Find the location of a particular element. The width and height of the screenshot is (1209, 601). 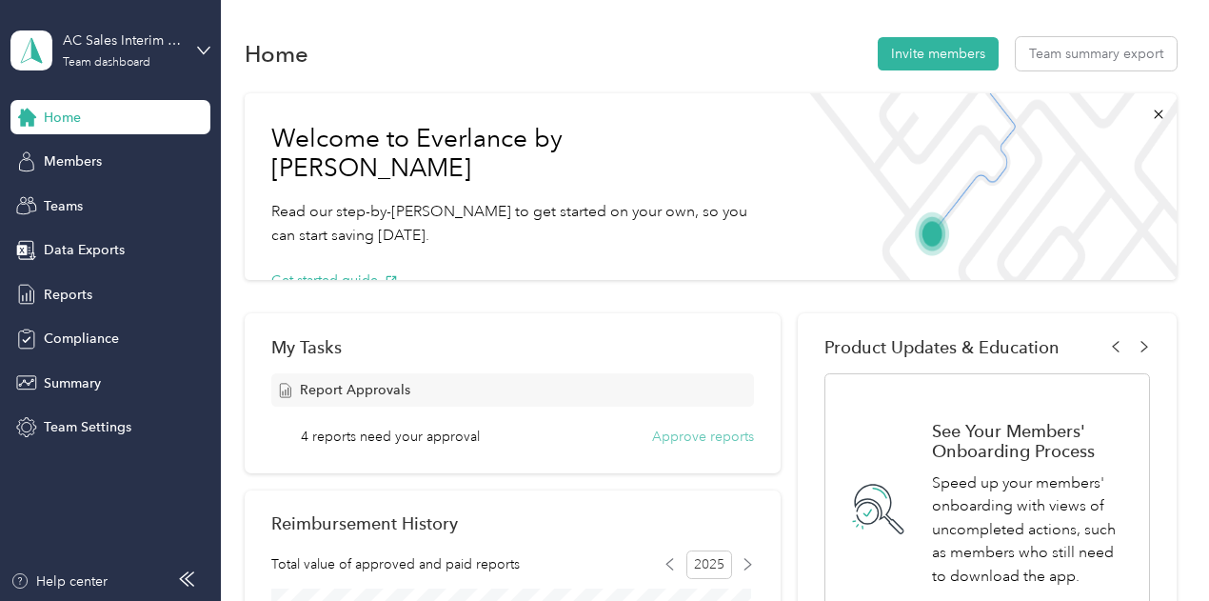

div: My Tasks is located at coordinates (513, 346).